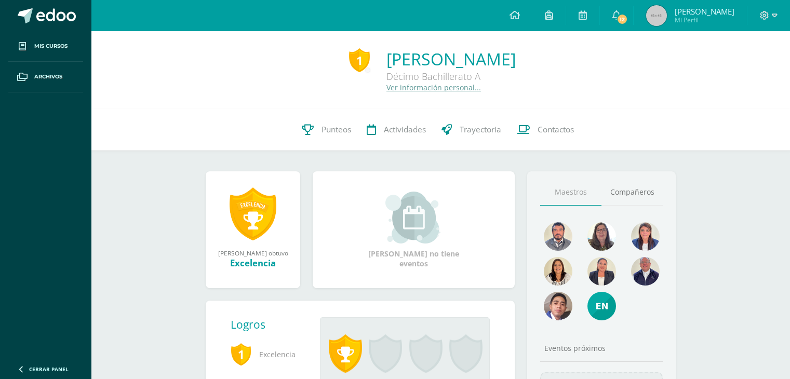 The image size is (790, 379). What do you see at coordinates (558, 271) in the screenshot?
I see `img: 876c69fb502899f7a2bc55a9ba2fa0e7.png` at bounding box center [558, 271].